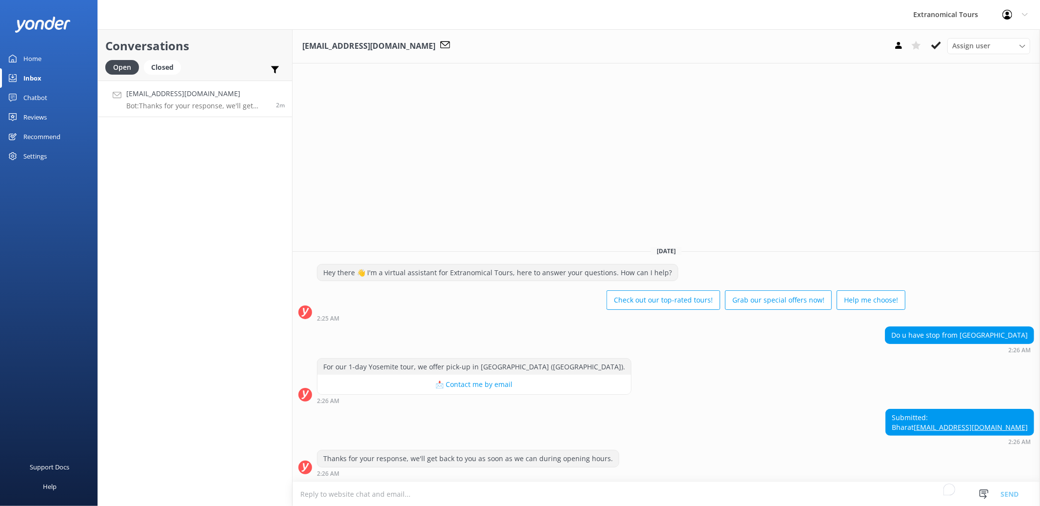 The width and height of the screenshot is (1040, 506). What do you see at coordinates (42, 137) in the screenshot?
I see `div: Recommend` at bounding box center [42, 137].